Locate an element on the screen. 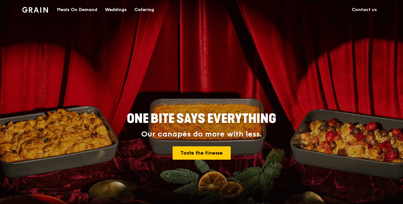  div: Meals On Demand is located at coordinates (77, 10).